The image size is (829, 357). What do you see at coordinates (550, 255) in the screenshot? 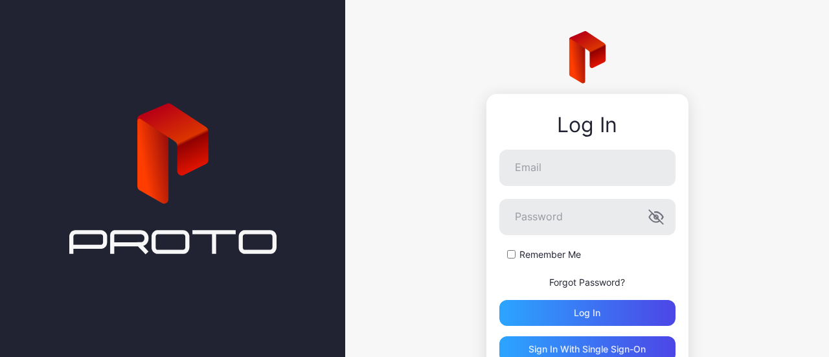
I see `label: Remember Me` at bounding box center [550, 255].